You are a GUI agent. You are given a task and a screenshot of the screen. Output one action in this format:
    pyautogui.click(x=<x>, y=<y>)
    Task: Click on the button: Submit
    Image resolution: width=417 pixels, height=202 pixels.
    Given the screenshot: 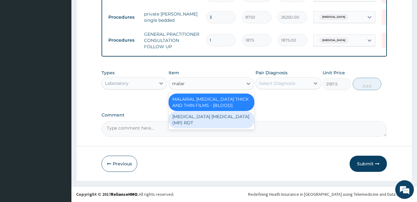 What is the action you would take?
    pyautogui.click(x=369, y=164)
    